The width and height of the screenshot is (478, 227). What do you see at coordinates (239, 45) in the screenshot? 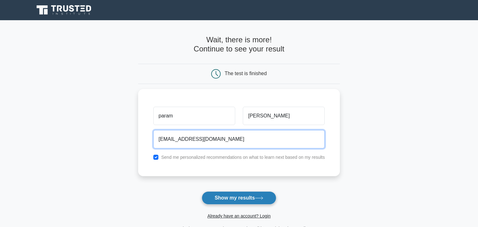
I see `h4: Wait, there is more! Continue to see your result` at bounding box center [239, 45].